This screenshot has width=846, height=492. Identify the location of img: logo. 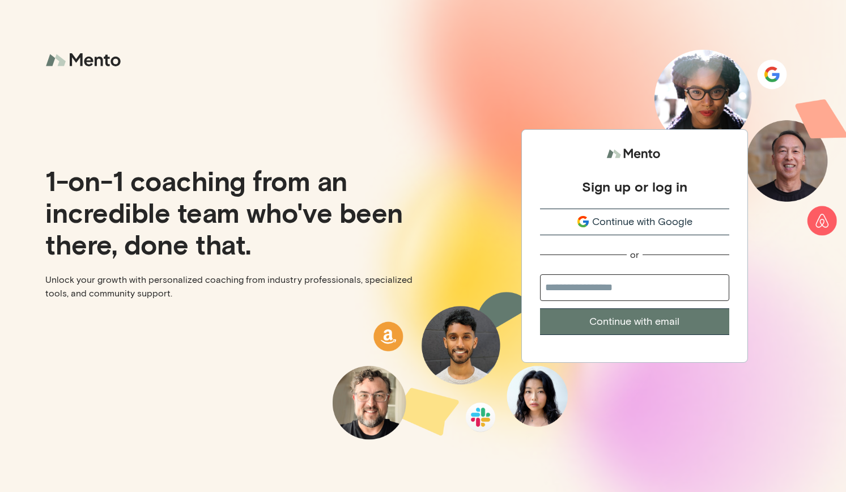
(85, 60).